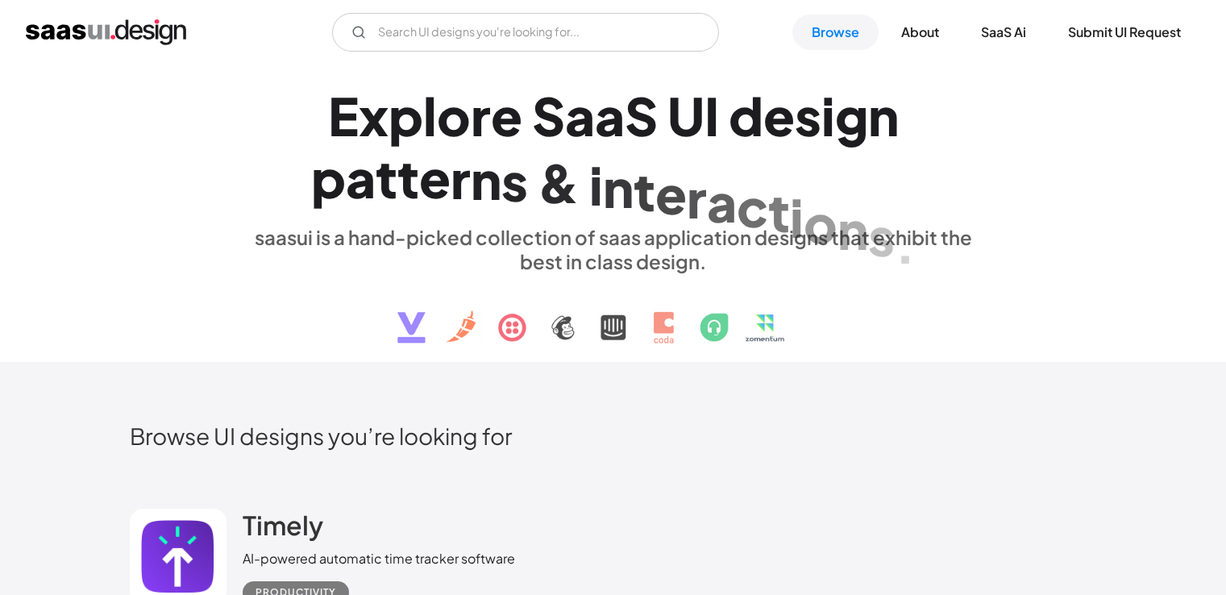  What do you see at coordinates (283, 529) in the screenshot?
I see `a: Timely` at bounding box center [283, 529].